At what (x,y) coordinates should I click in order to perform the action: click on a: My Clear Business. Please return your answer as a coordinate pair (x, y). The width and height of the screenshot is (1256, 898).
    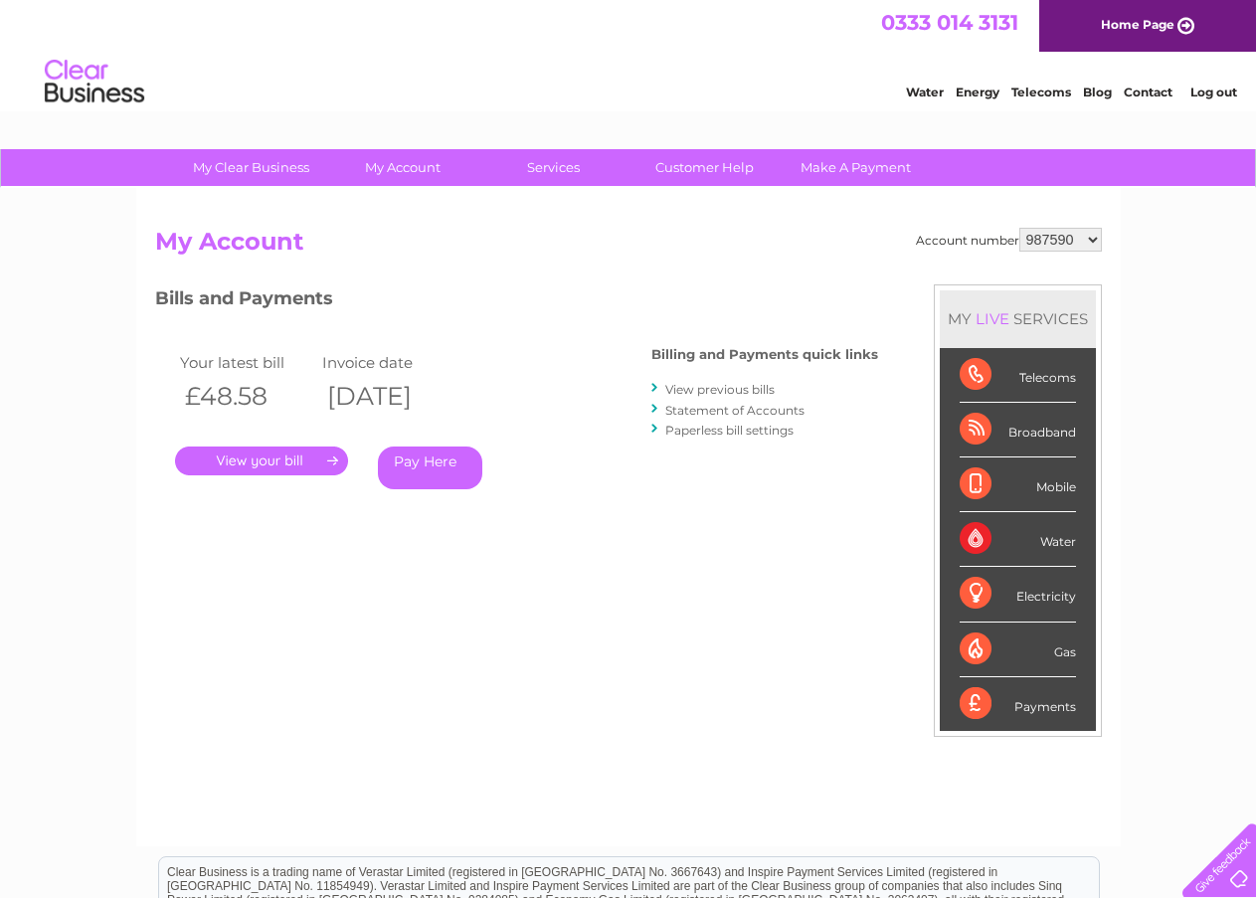
    Looking at the image, I should click on (251, 167).